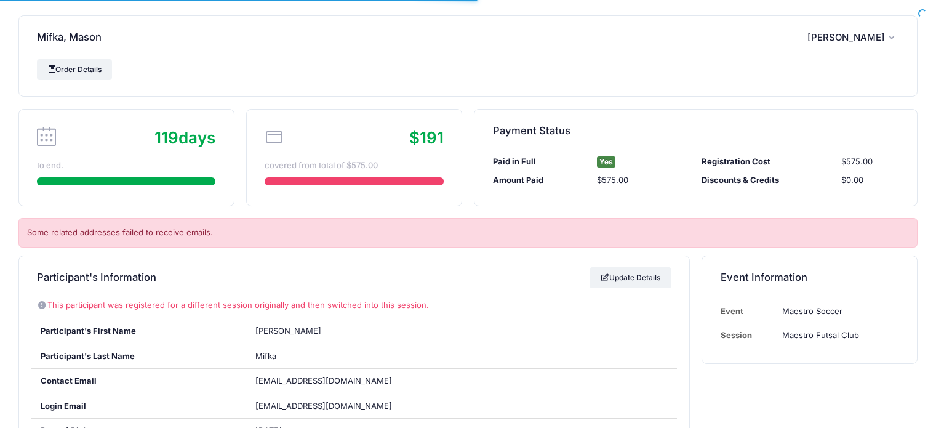  I want to click on div: Participant's Last Name, so click(139, 356).